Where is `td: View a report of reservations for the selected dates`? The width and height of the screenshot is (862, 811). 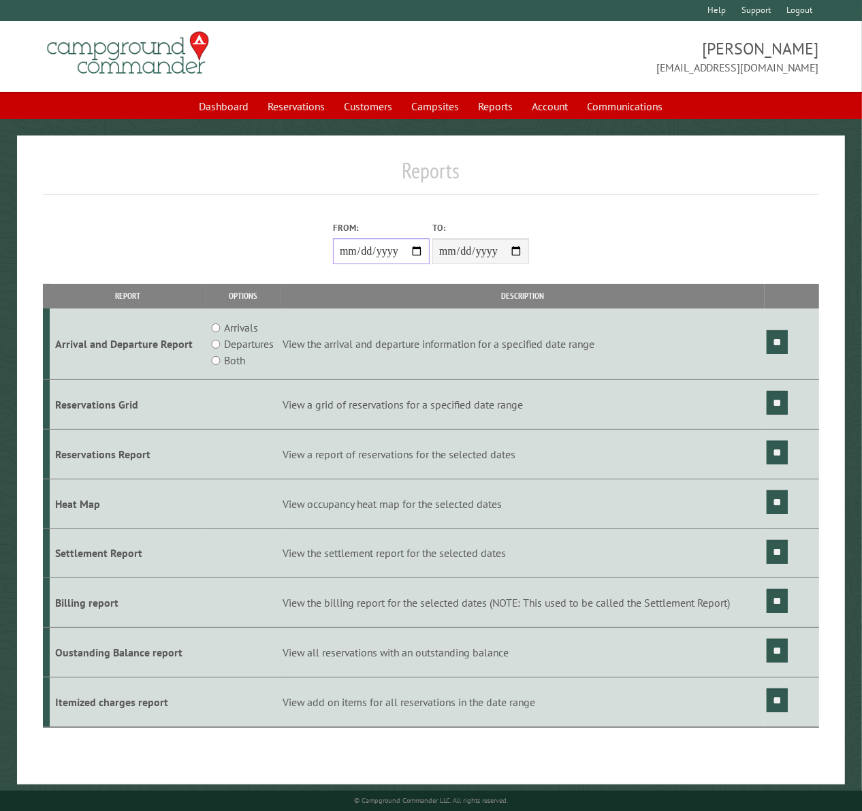 td: View a report of reservations for the selected dates is located at coordinates (522, 454).